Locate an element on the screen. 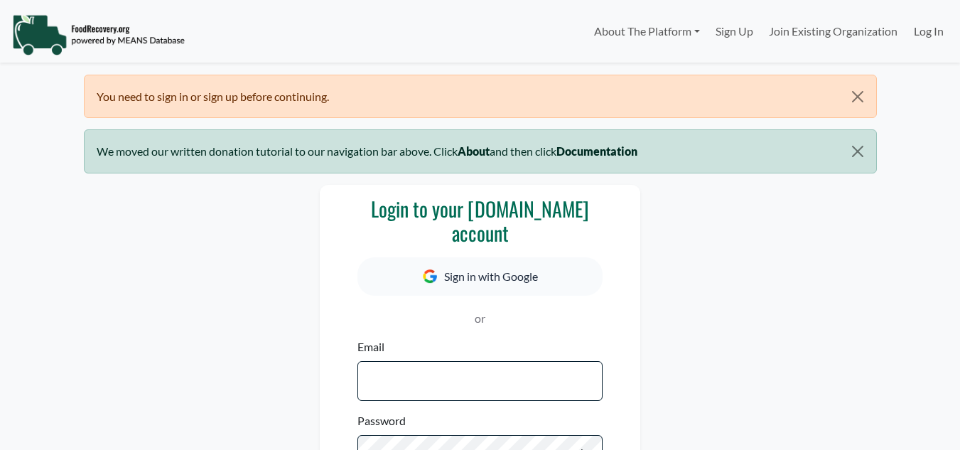 This screenshot has width=960, height=450. button: Sign in with Google is located at coordinates (480, 276).